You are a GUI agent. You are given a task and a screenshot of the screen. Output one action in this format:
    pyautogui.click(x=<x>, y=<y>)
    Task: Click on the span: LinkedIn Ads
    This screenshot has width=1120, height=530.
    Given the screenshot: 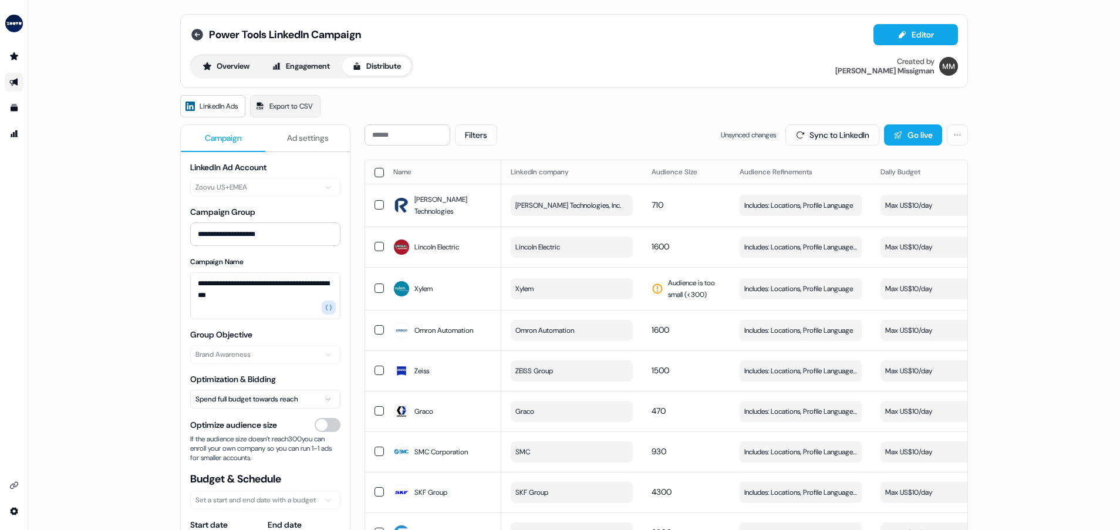 What is the action you would take?
    pyautogui.click(x=218, y=106)
    